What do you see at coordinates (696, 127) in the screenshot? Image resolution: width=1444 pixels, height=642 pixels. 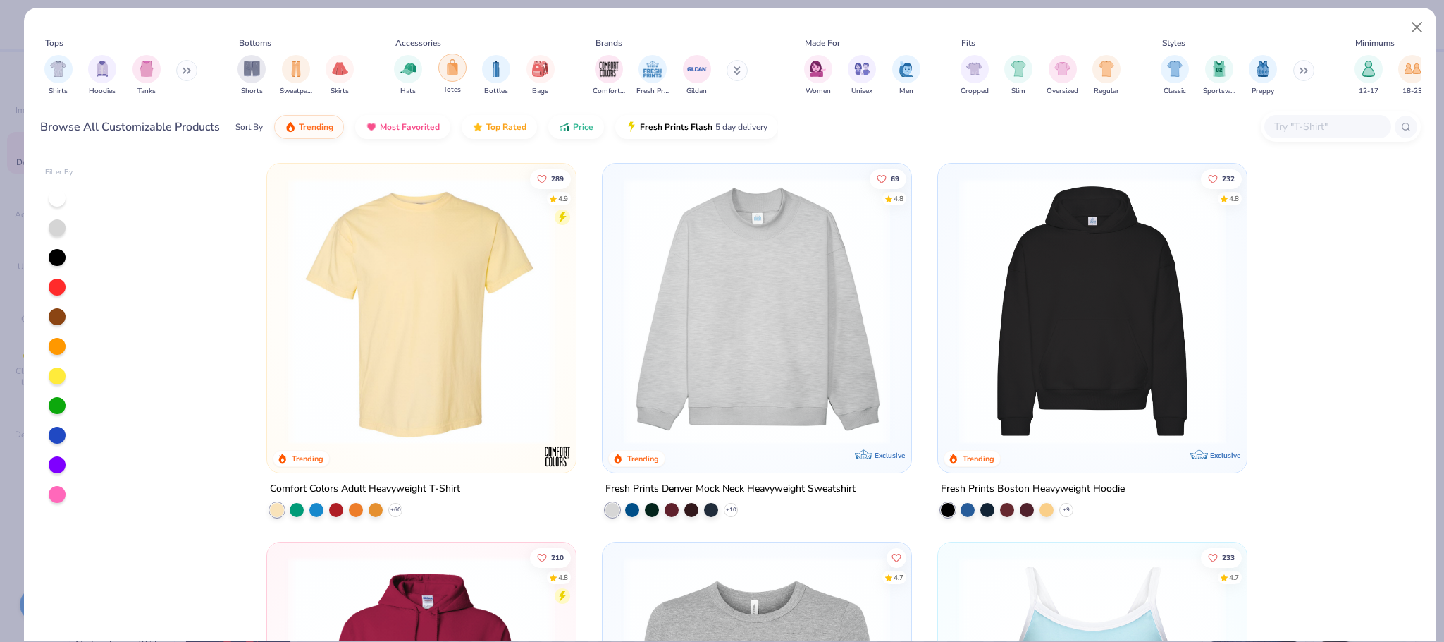 I see `button: Fresh Prints Flash5 day delivery` at bounding box center [696, 127].